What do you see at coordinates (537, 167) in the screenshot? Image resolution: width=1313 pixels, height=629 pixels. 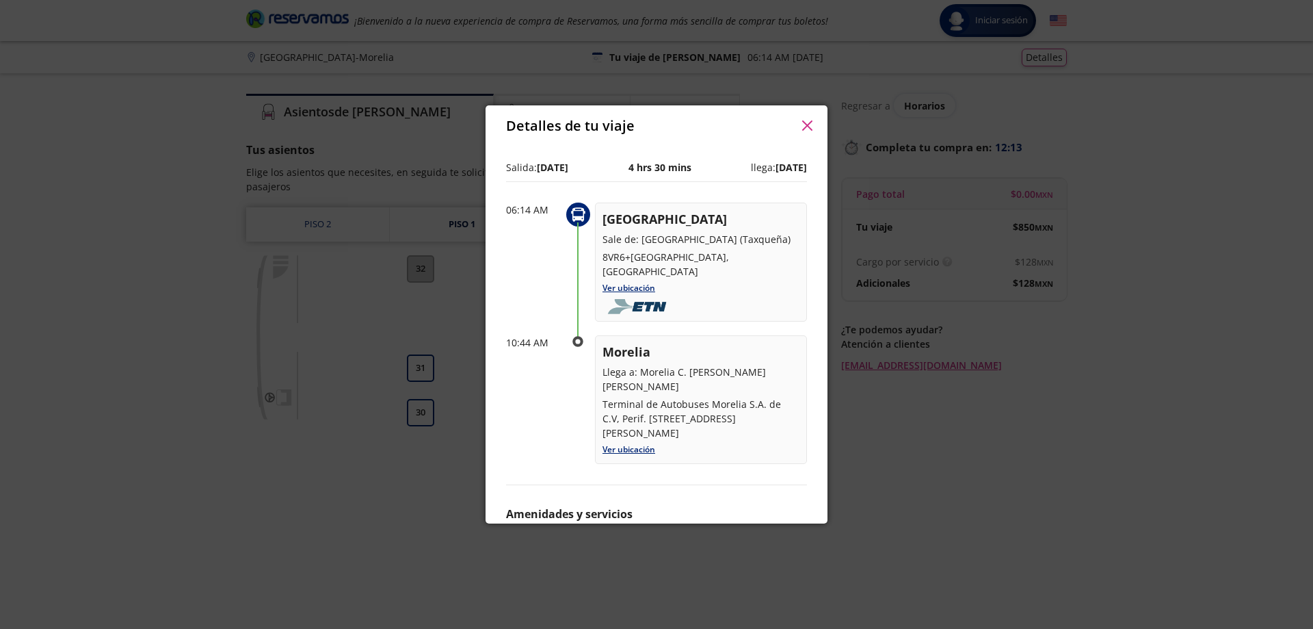 I see `p: Salida:` at bounding box center [537, 167].